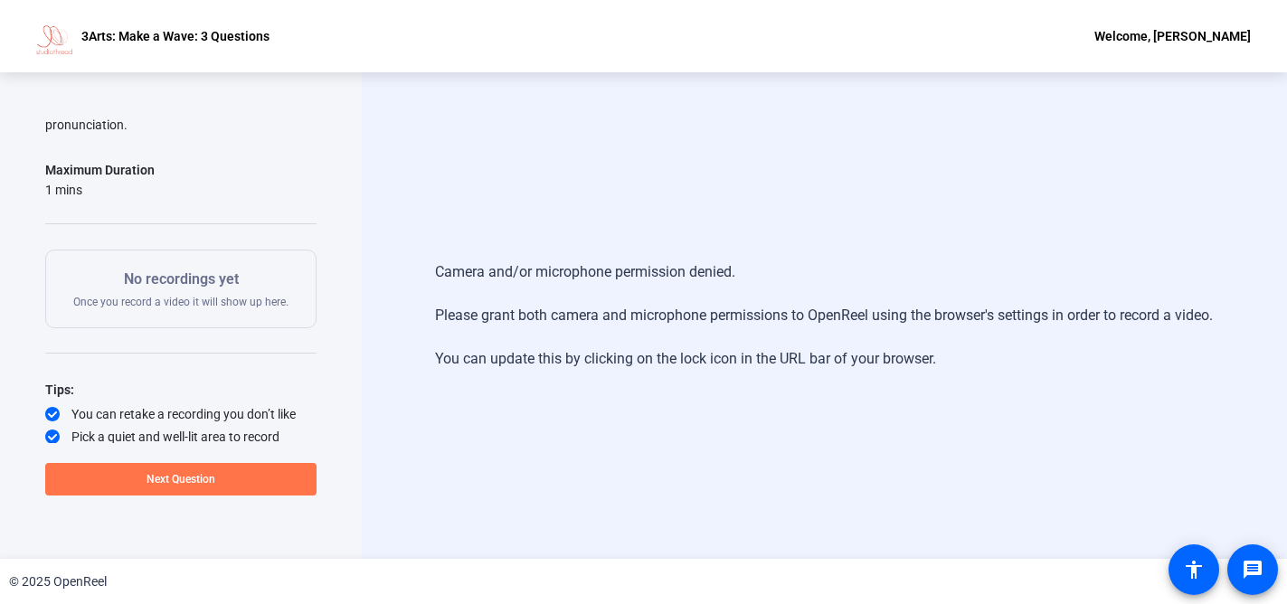  I want to click on div: Camera and/or microphone permission denied. Please grant both camera and microphone permissions t..., so click(824, 316).